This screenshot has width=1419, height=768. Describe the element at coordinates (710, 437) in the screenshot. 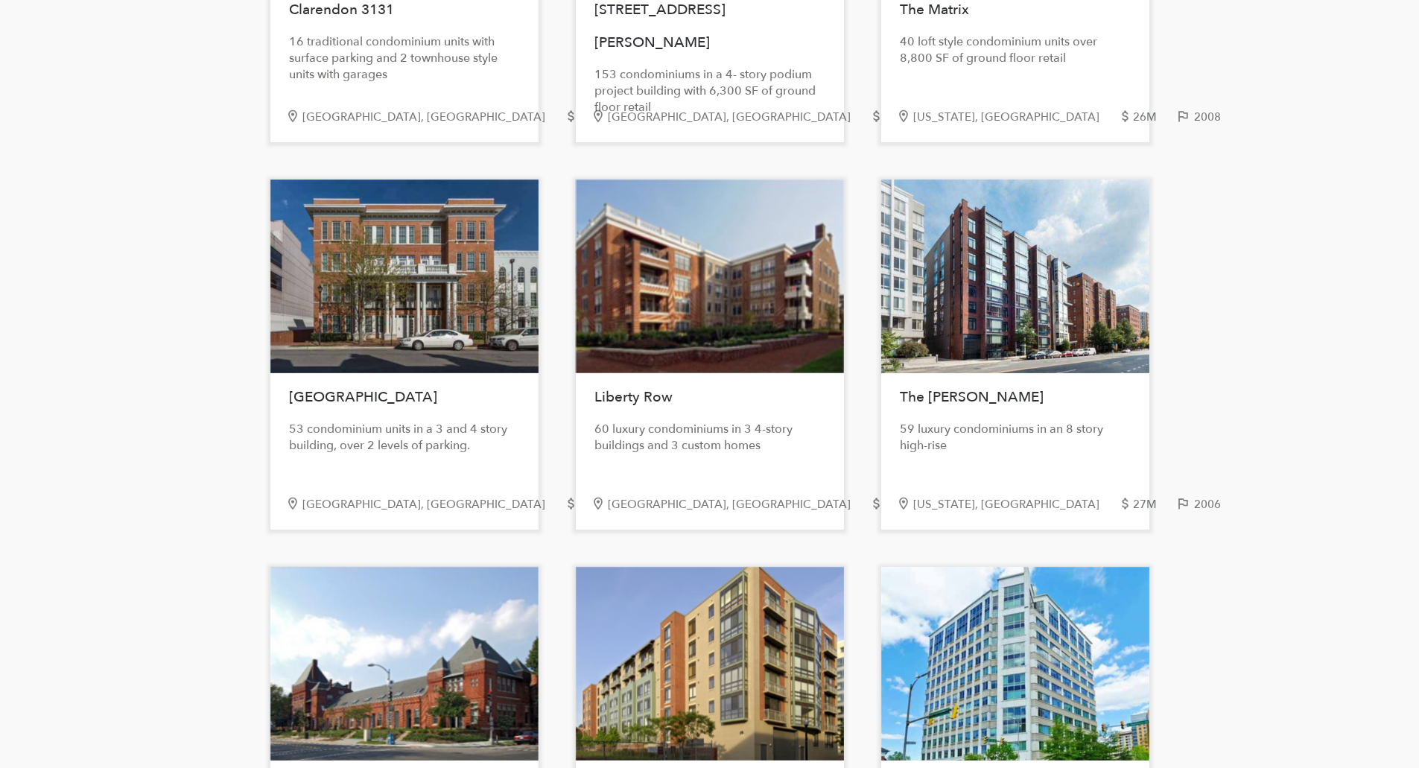

I see `div: 60 luxury condominiums in 3 4-story buildings and 3 custom homes` at that location.